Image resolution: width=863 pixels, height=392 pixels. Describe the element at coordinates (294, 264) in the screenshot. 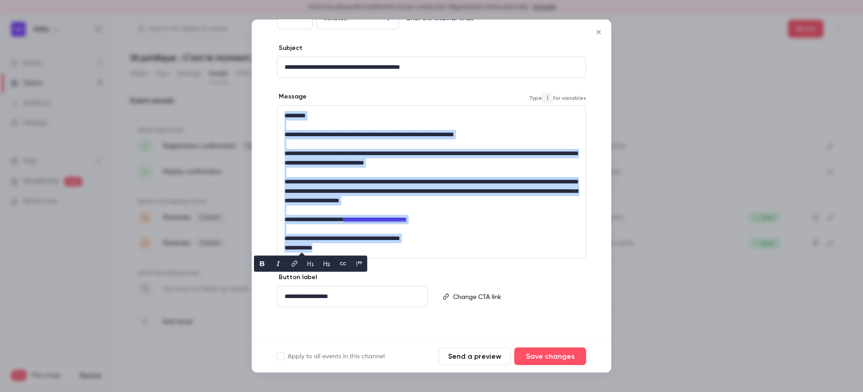

I see `button: link` at that location.